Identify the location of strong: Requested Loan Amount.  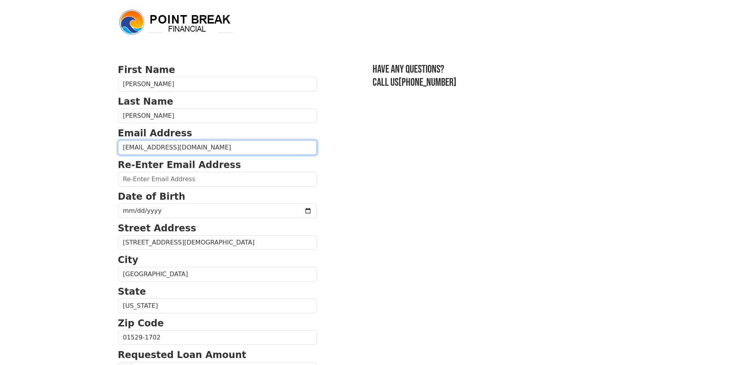
(182, 355).